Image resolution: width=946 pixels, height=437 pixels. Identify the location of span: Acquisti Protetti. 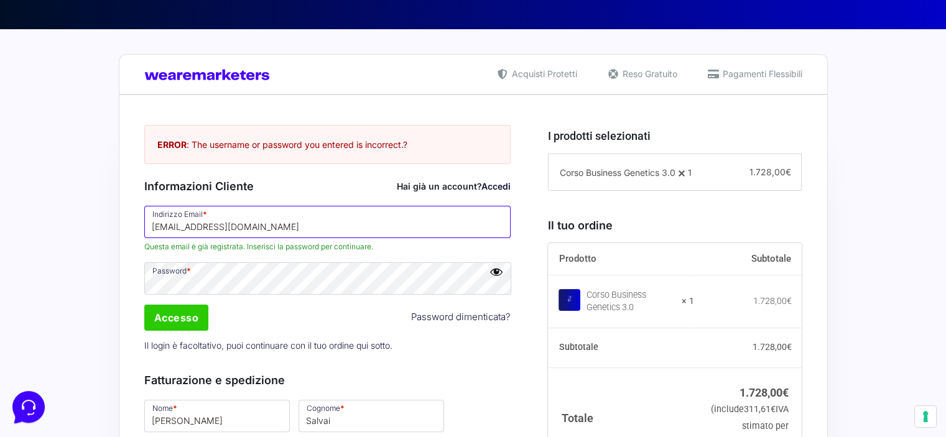
(543, 73).